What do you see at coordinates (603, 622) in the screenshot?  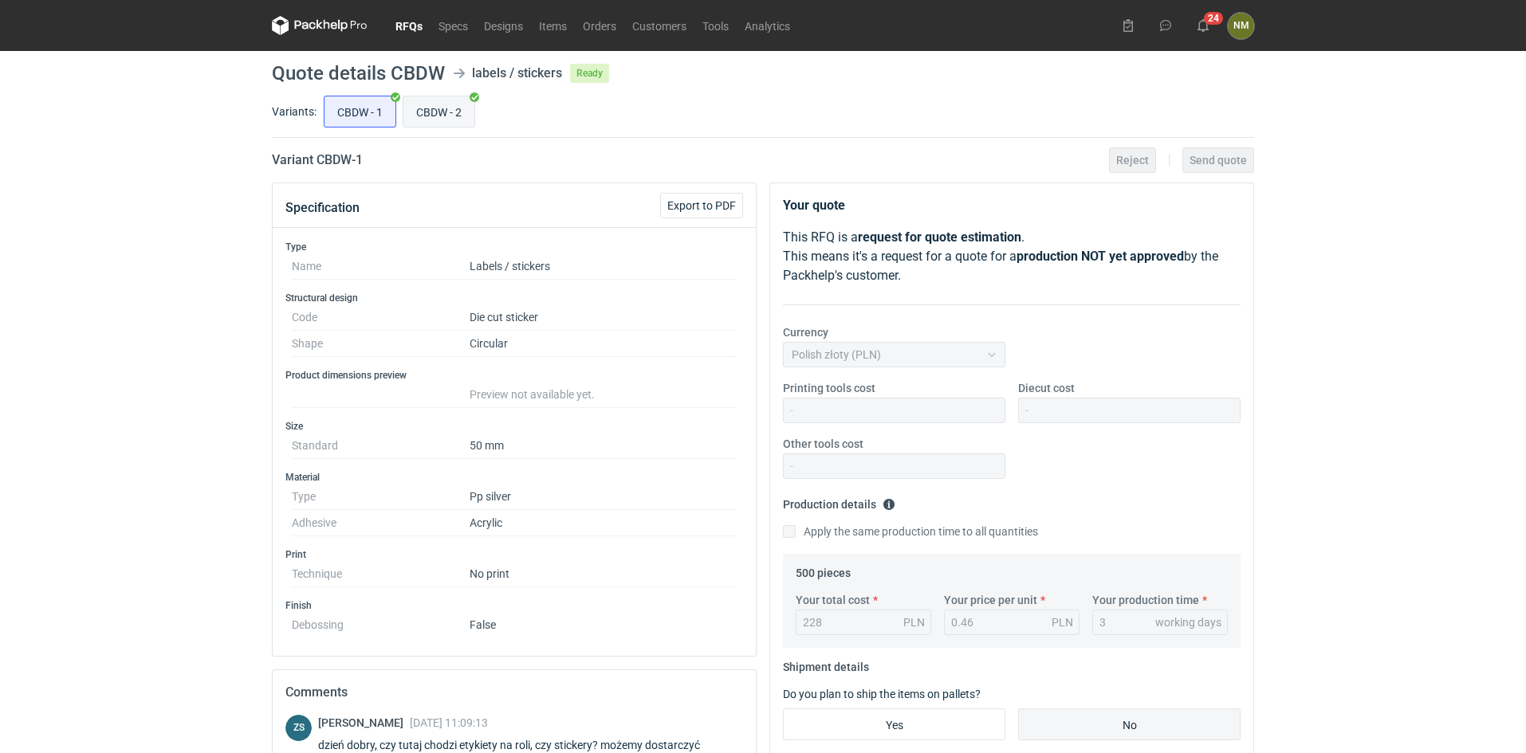 I see `dd: False` at bounding box center [603, 622].